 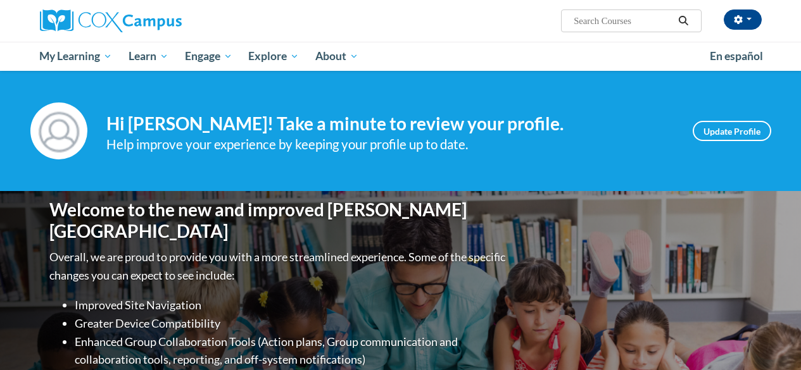 I want to click on li: Enhanced Group Collaboration Tools (Action plans, Group communication and collaboration tools, re..., so click(x=291, y=351).